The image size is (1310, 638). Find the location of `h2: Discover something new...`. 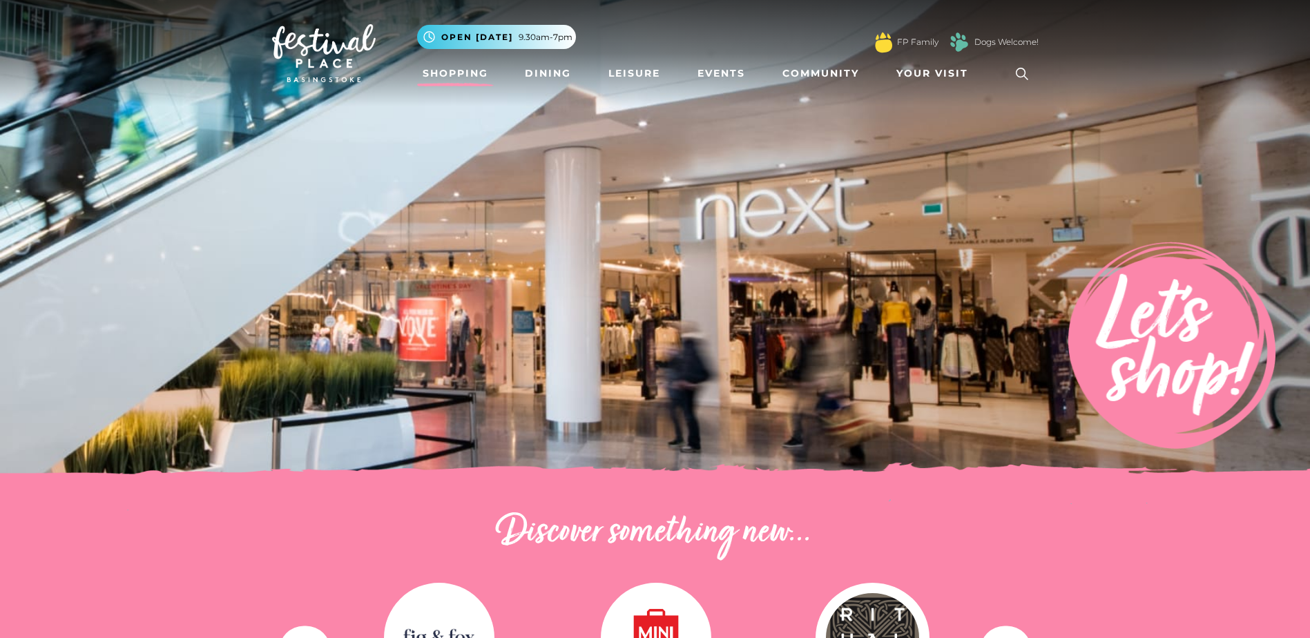

h2: Discover something new... is located at coordinates (655, 533).